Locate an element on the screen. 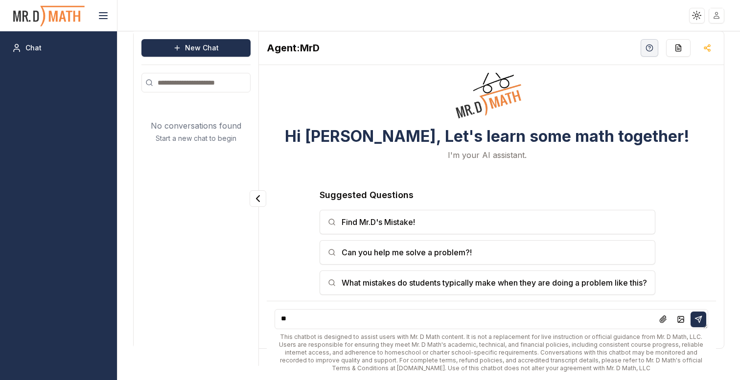 This screenshot has width=740, height=380. button: Can you help me solve a problem?! is located at coordinates (488, 253).